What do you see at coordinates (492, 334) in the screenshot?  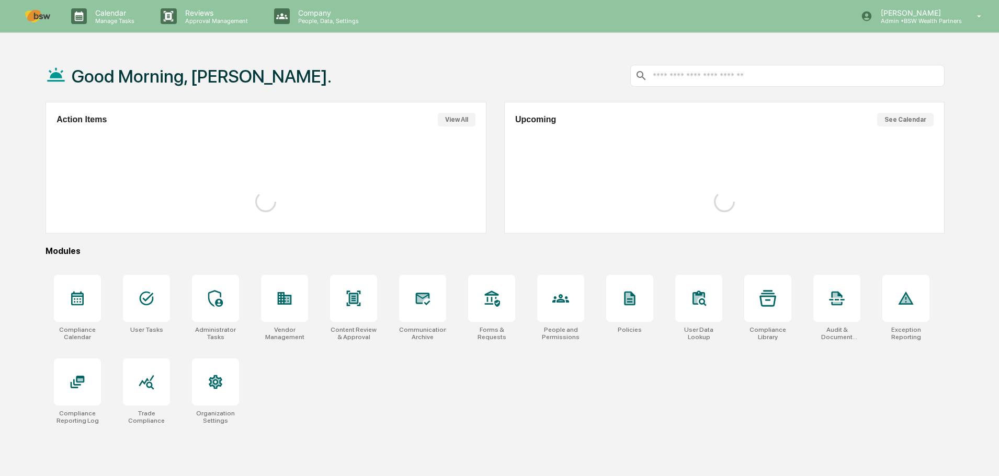 I see `div: Forms & Requests` at bounding box center [492, 334].